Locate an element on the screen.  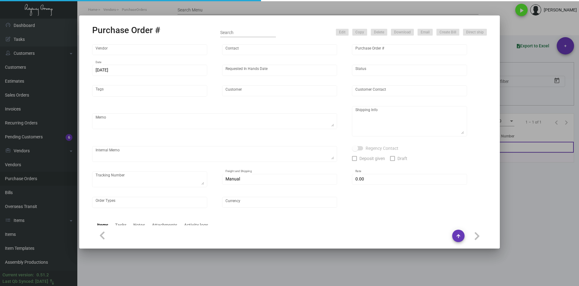
div: 0.51.2 is located at coordinates (43, 275).